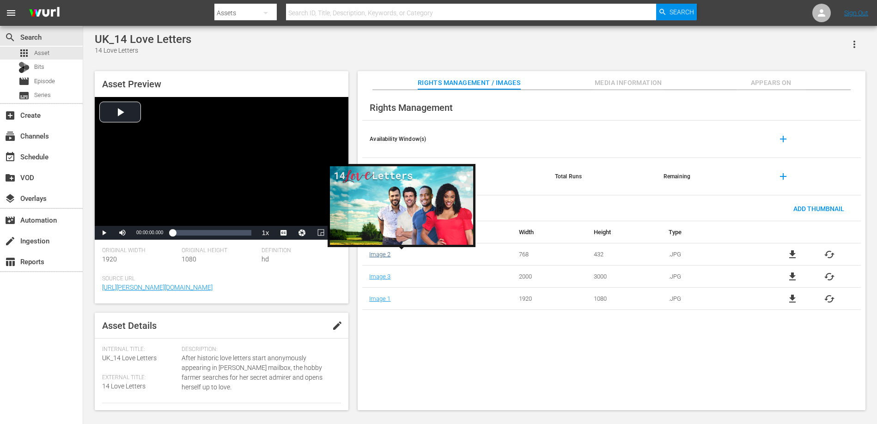 This screenshot has height=424, width=877. What do you see at coordinates (129, 358) in the screenshot?
I see `span: UK_14 Love Letters` at bounding box center [129, 358].